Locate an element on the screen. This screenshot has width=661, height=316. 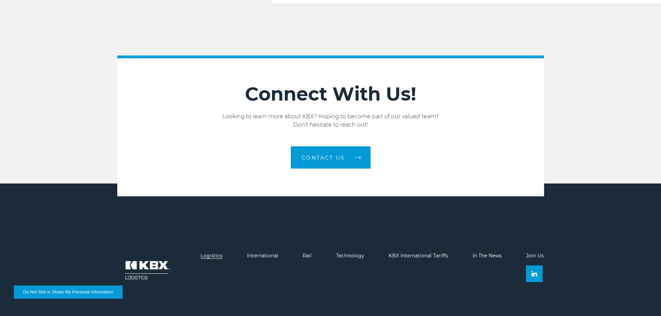
span: Contact us is located at coordinates (323, 157).